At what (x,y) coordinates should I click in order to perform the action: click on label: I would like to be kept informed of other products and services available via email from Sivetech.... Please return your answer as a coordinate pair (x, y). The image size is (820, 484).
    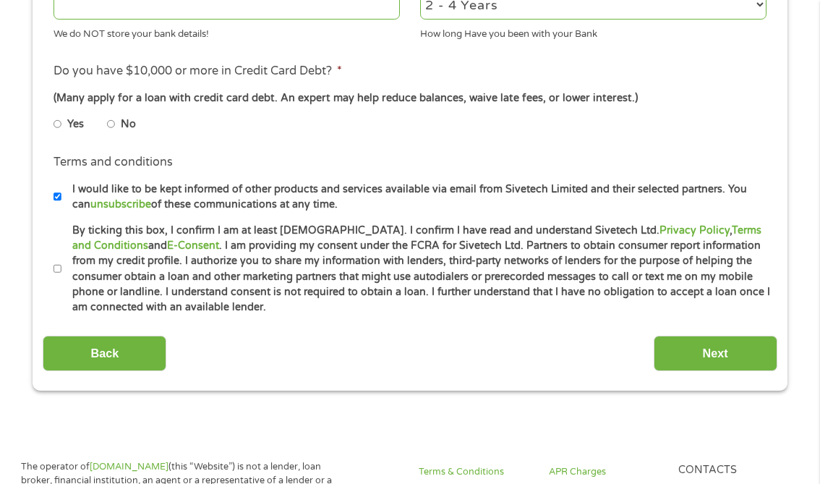
    Looking at the image, I should click on (416, 197).